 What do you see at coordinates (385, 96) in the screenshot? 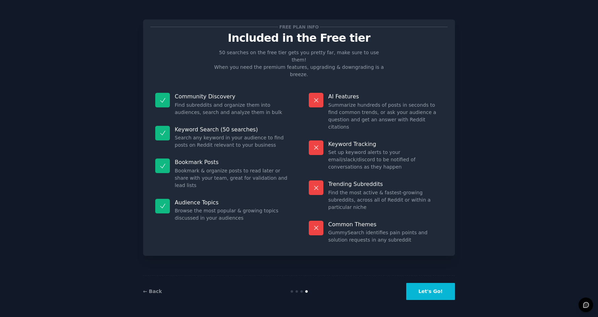
I see `p: AI Features` at bounding box center [385, 96].